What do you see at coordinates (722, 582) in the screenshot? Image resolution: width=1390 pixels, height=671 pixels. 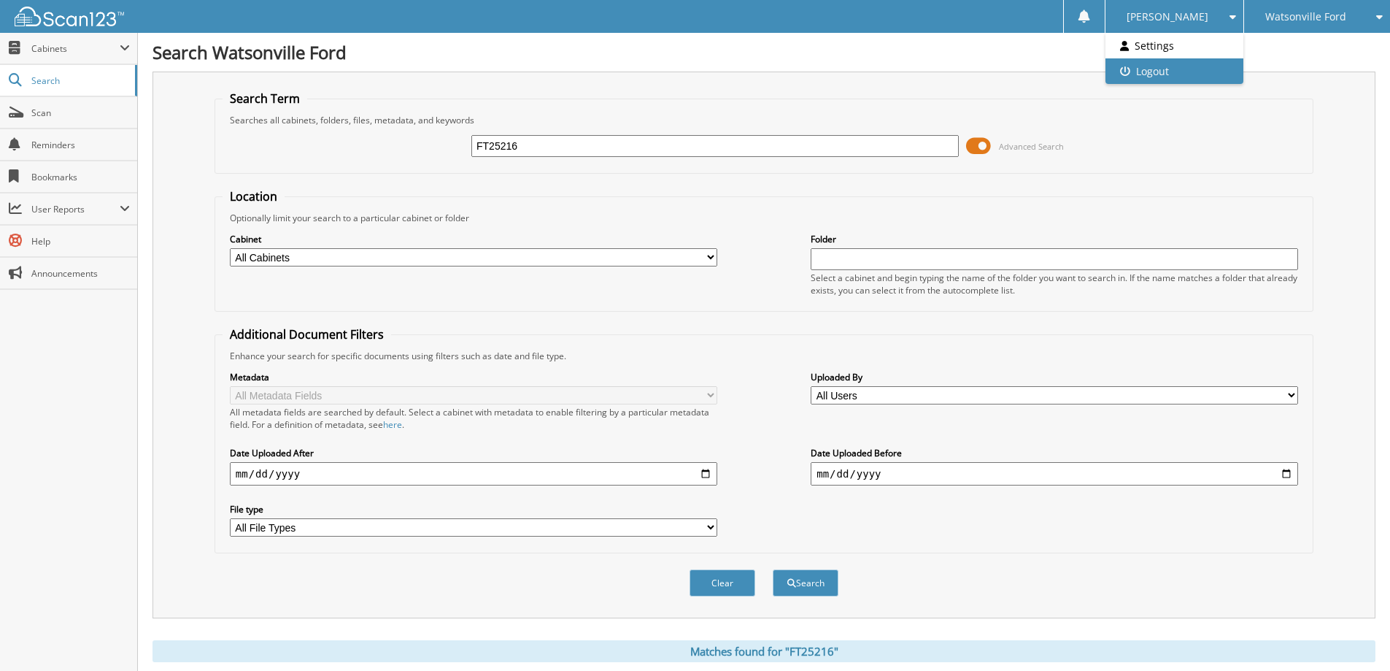 I see `button: Clear` at bounding box center [722, 582].